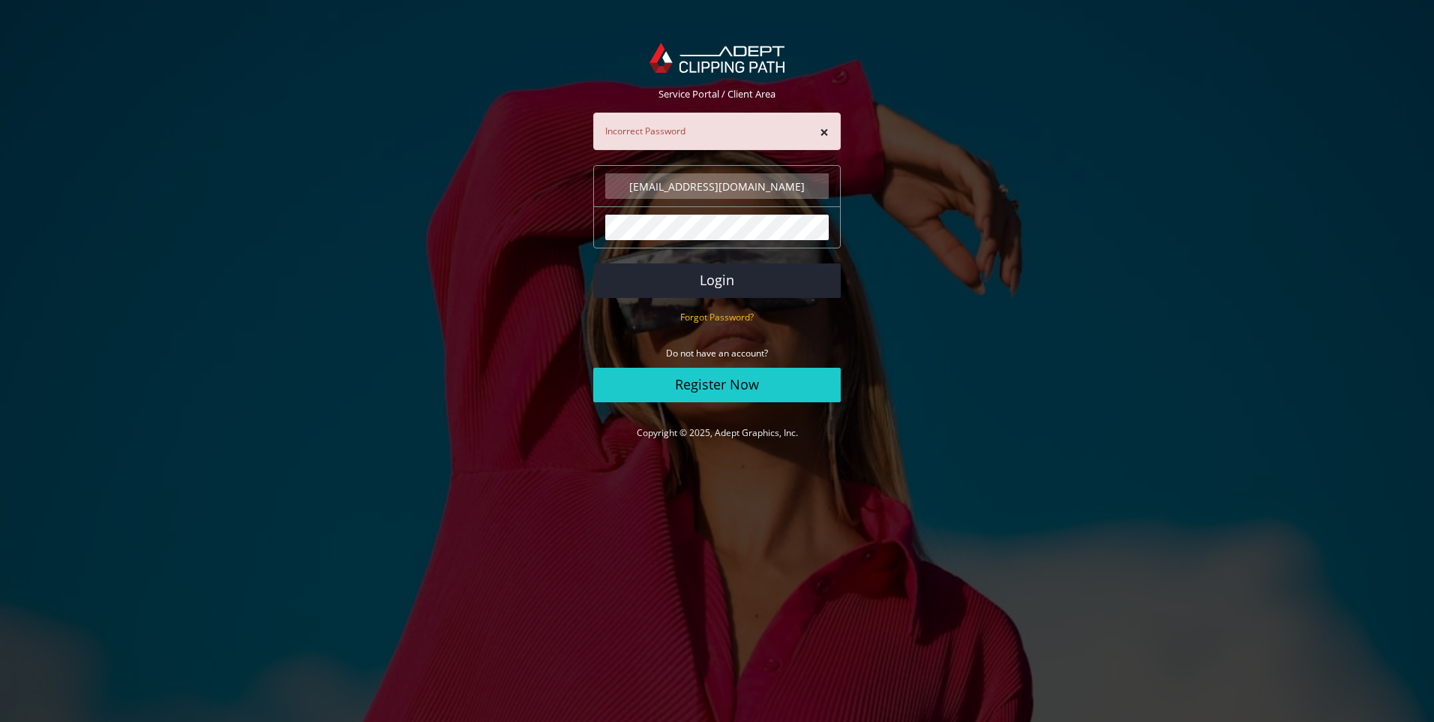  What do you see at coordinates (717, 317) in the screenshot?
I see `small: Forgot Password?` at bounding box center [717, 317].